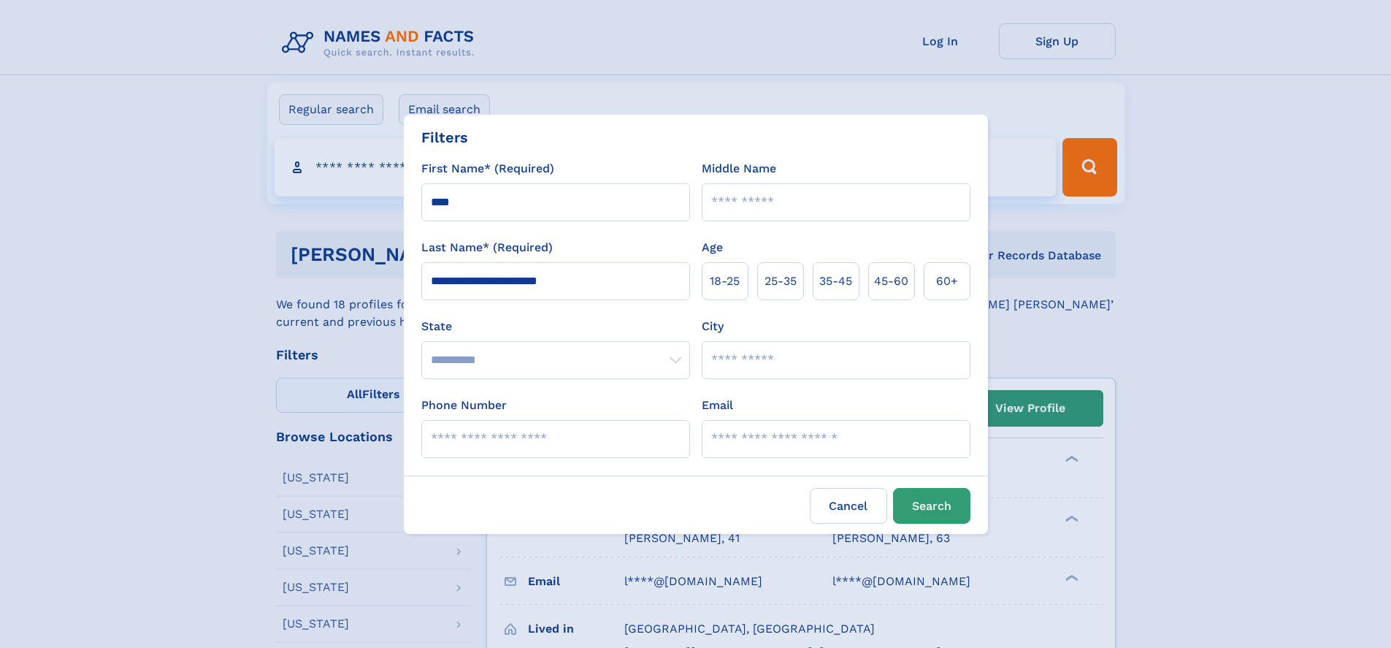 The height and width of the screenshot is (648, 1391). I want to click on span: 25‑35, so click(780, 281).